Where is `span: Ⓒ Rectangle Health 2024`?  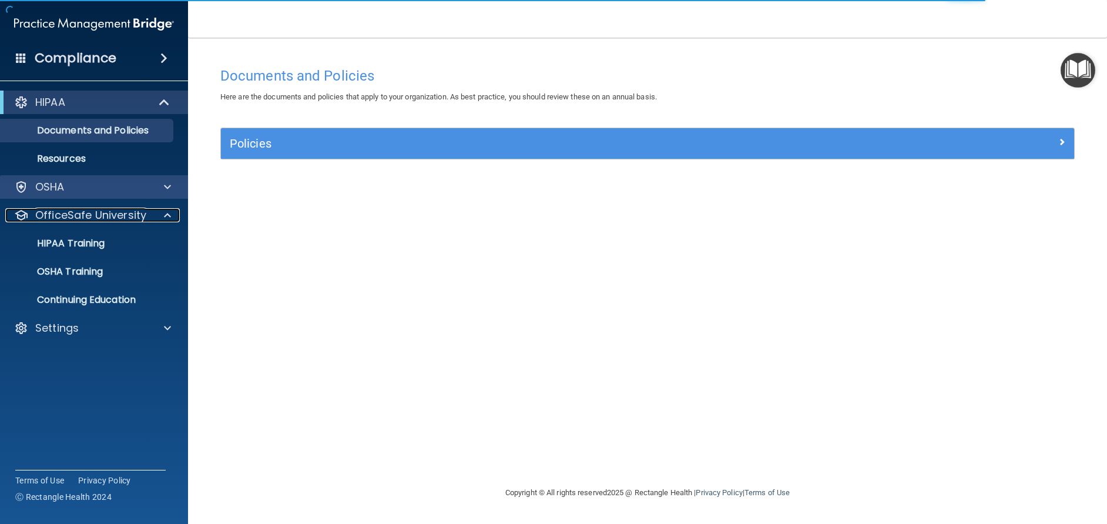
span: Ⓒ Rectangle Health 2024 is located at coordinates (63, 497).